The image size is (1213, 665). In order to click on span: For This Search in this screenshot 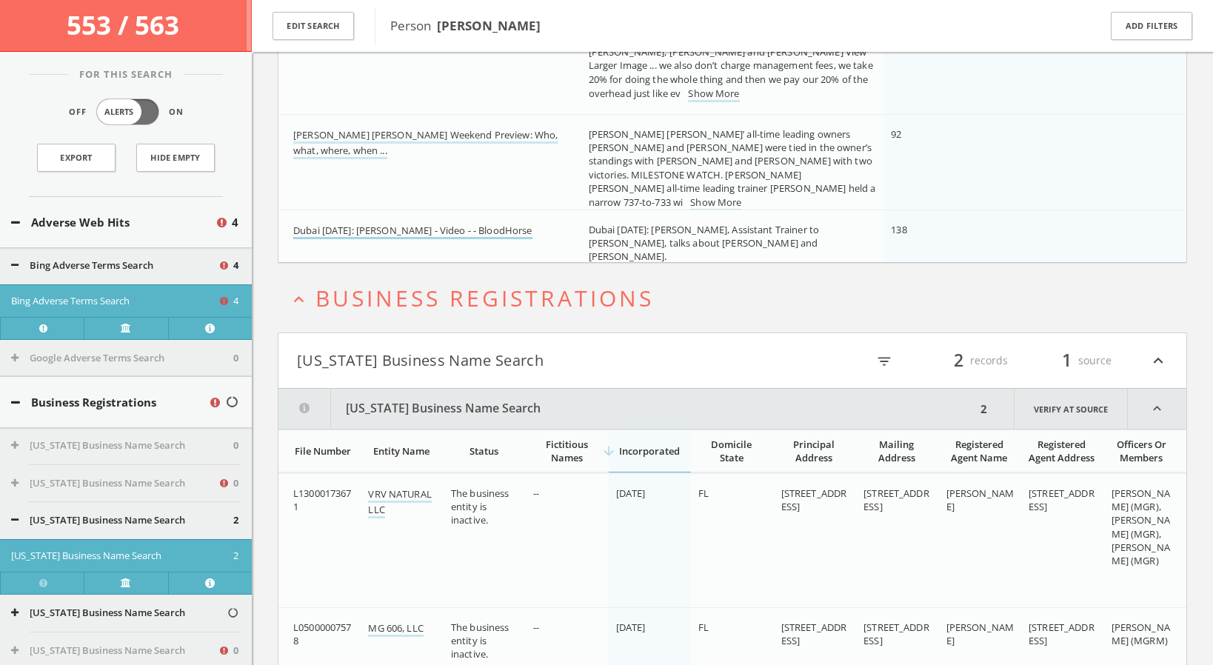, I will do `click(126, 75)`.